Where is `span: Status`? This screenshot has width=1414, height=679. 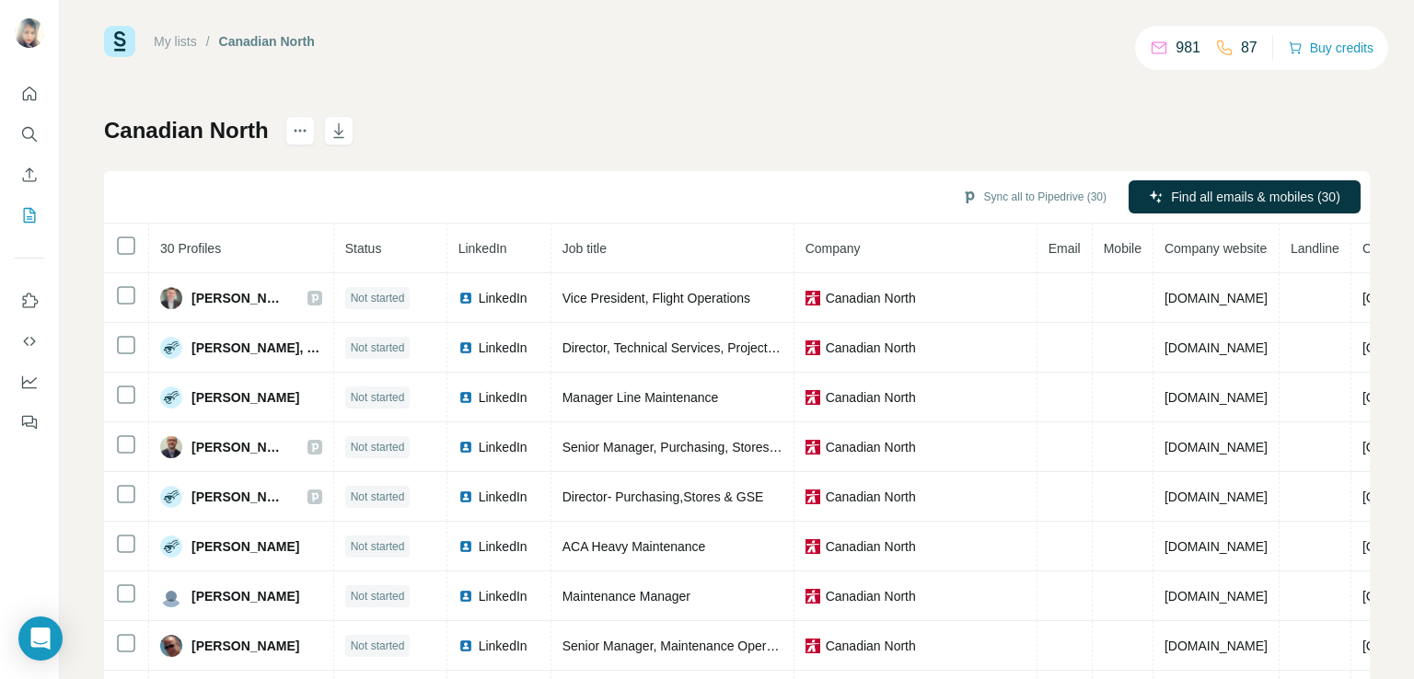 span: Status is located at coordinates (364, 248).